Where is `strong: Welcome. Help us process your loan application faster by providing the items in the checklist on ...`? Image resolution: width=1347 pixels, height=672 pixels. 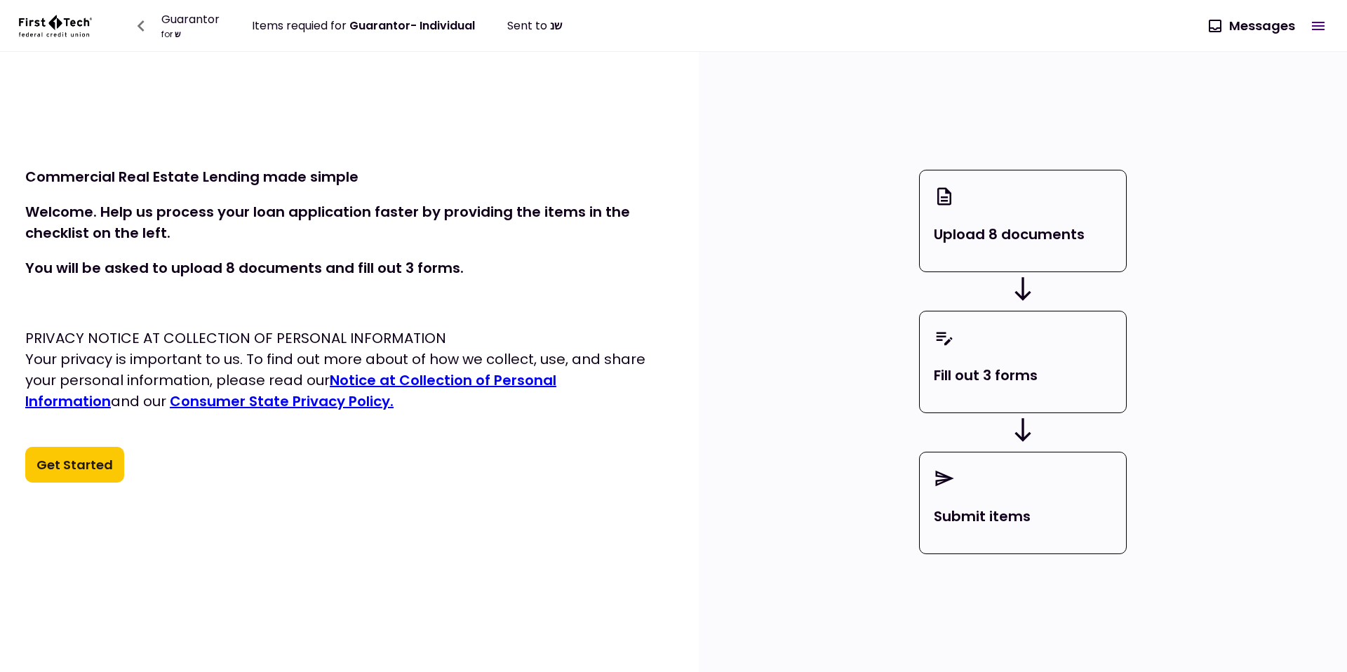 strong: Welcome. Help us process your loan application faster by providing the items in the checklist on ... is located at coordinates (328, 222).